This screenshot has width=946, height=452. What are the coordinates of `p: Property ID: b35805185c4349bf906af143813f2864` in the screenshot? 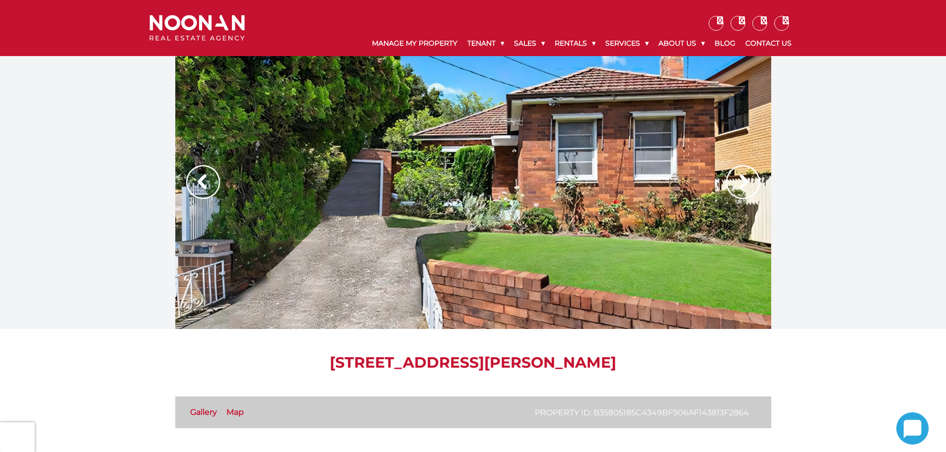 It's located at (642, 413).